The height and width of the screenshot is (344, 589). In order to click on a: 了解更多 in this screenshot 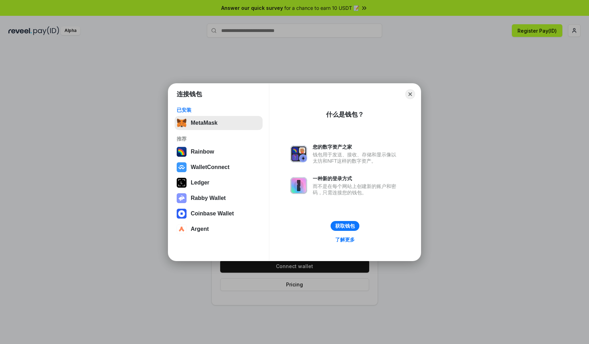, I will do `click(345, 239)`.